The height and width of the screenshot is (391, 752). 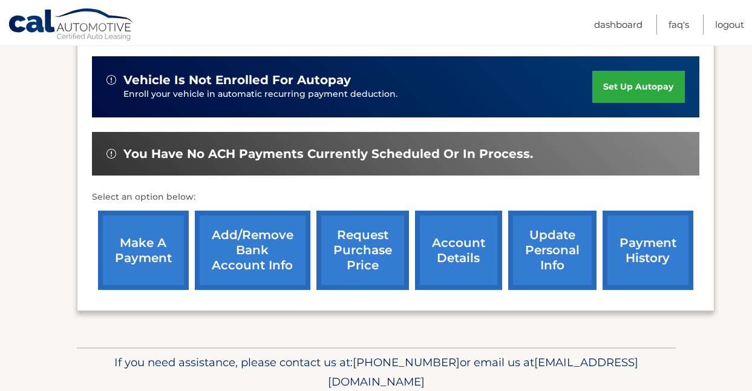 What do you see at coordinates (328, 154) in the screenshot?
I see `span: You have no ACH payments currently scheduled or in process.` at bounding box center [328, 154].